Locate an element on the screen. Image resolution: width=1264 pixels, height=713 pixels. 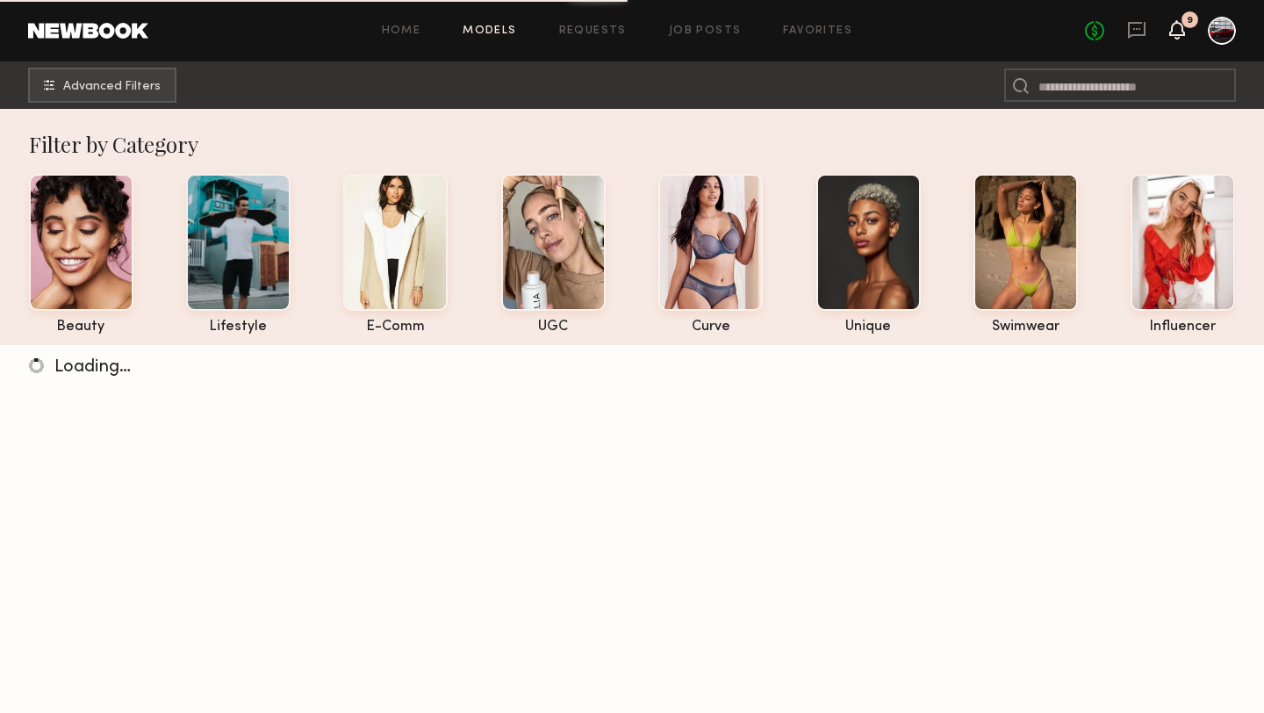
div: influencer is located at coordinates (1182, 327).